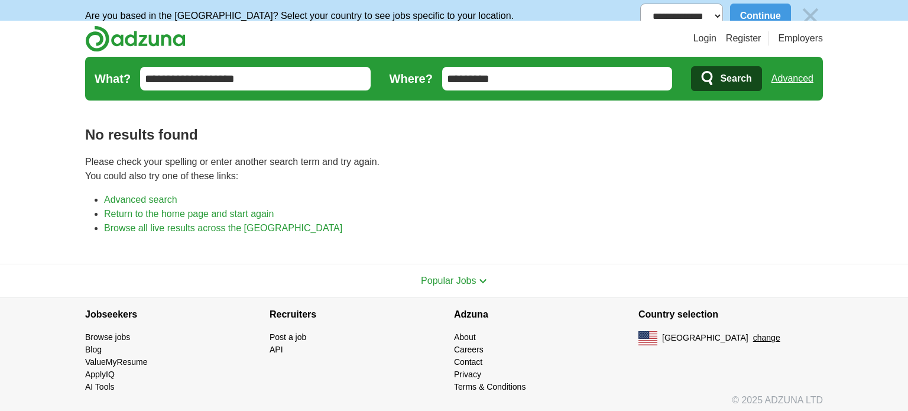 The height and width of the screenshot is (411, 908). What do you see at coordinates (726, 79) in the screenshot?
I see `button: Search` at bounding box center [726, 79].